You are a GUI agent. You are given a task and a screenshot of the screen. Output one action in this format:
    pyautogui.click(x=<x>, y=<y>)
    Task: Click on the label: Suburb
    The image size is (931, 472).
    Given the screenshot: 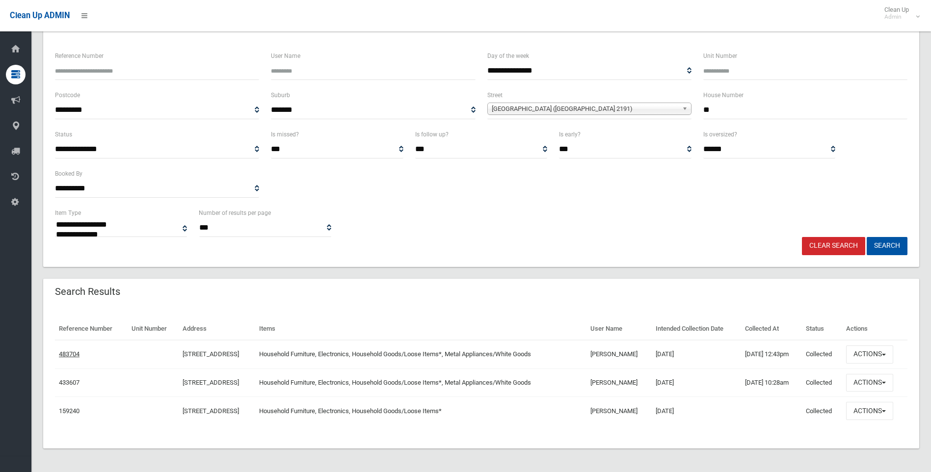 What is the action you would take?
    pyautogui.click(x=280, y=95)
    